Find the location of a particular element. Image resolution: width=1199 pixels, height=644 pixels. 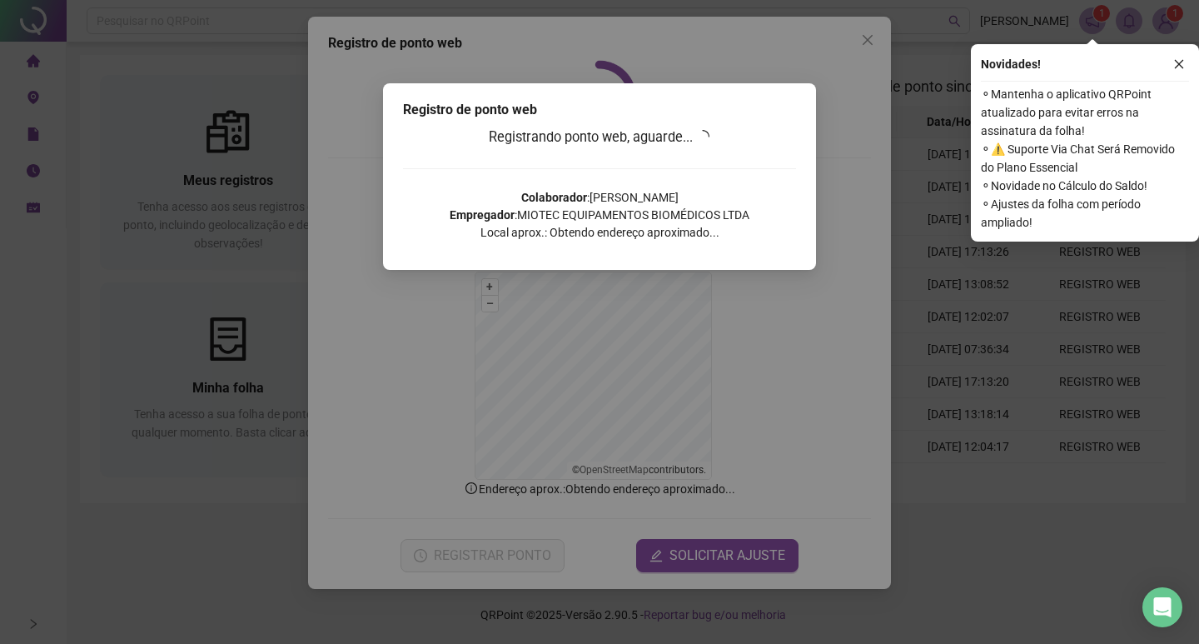

span: Novidades ! is located at coordinates (1011, 64).